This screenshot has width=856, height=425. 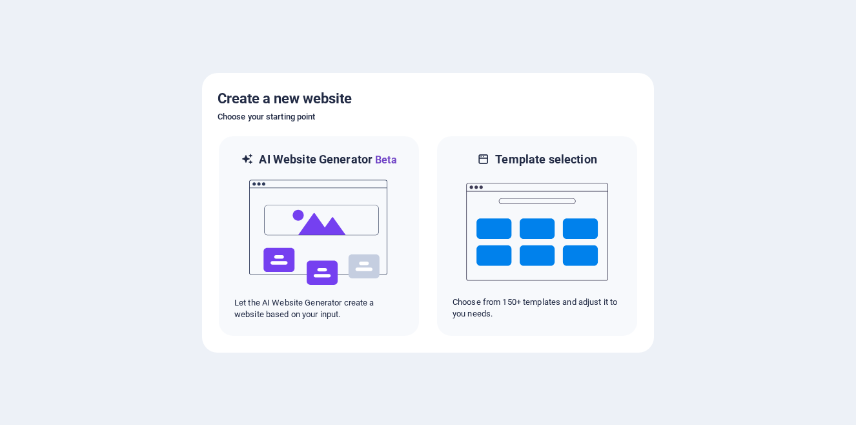 What do you see at coordinates (428, 99) in the screenshot?
I see `h5: Create a new website` at bounding box center [428, 99].